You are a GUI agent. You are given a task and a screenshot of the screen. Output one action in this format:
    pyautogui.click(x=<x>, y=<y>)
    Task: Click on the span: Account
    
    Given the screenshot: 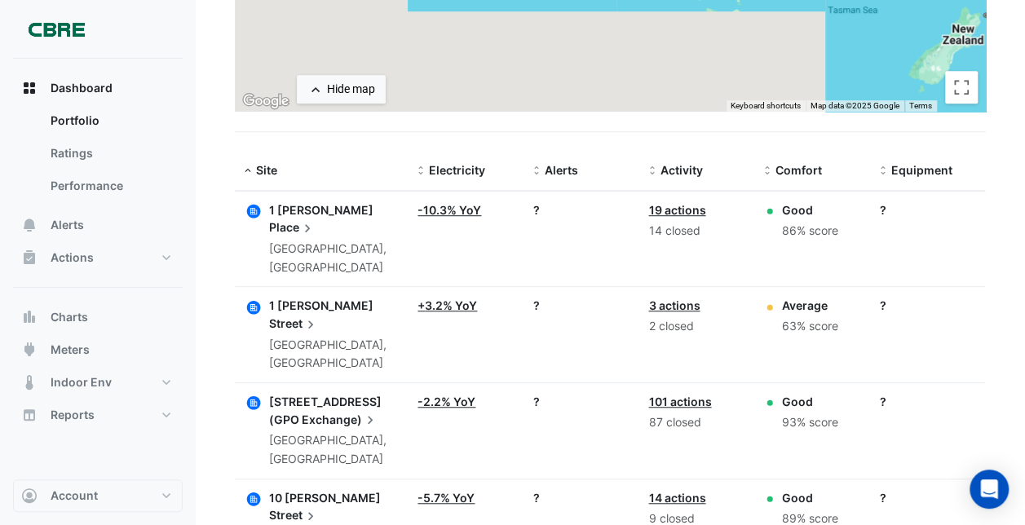 What is the action you would take?
    pyautogui.click(x=74, y=496)
    